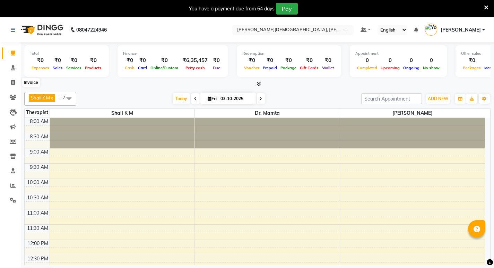  I want to click on span: Wallet, so click(328, 68).